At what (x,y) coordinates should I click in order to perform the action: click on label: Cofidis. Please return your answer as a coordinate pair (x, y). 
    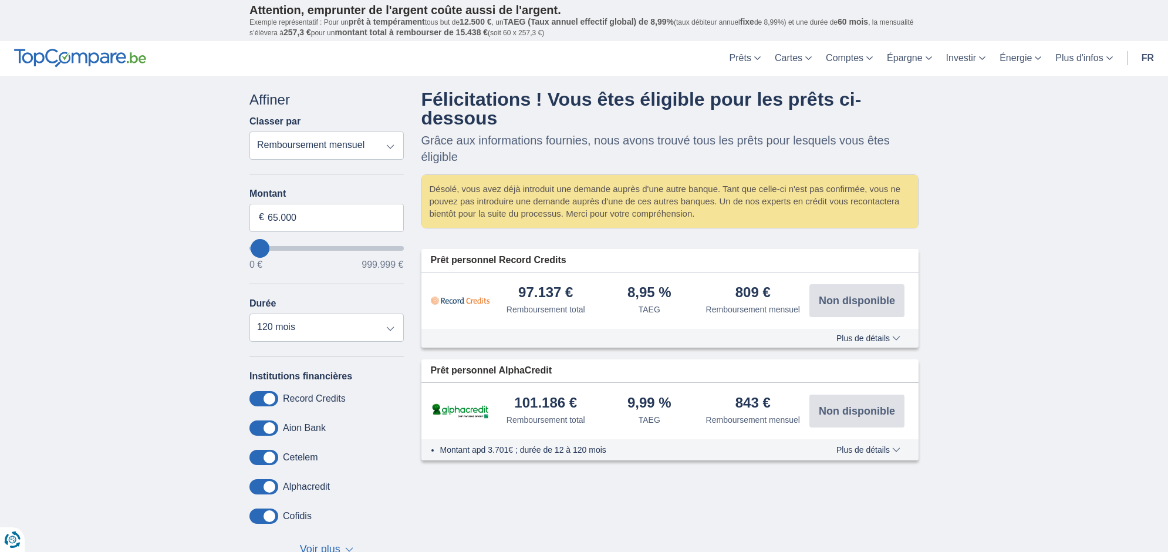
    Looking at the image, I should click on (297, 516).